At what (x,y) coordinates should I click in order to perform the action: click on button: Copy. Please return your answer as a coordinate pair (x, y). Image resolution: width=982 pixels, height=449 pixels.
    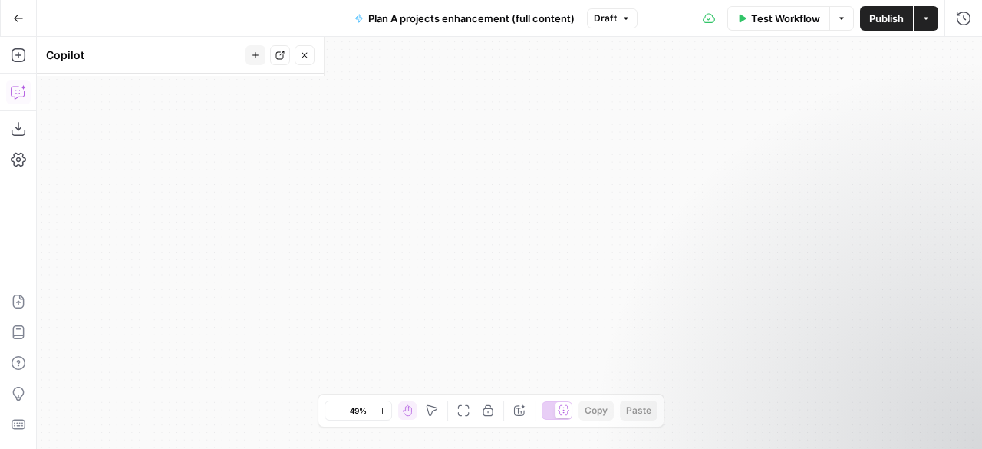
    Looking at the image, I should click on (596, 410).